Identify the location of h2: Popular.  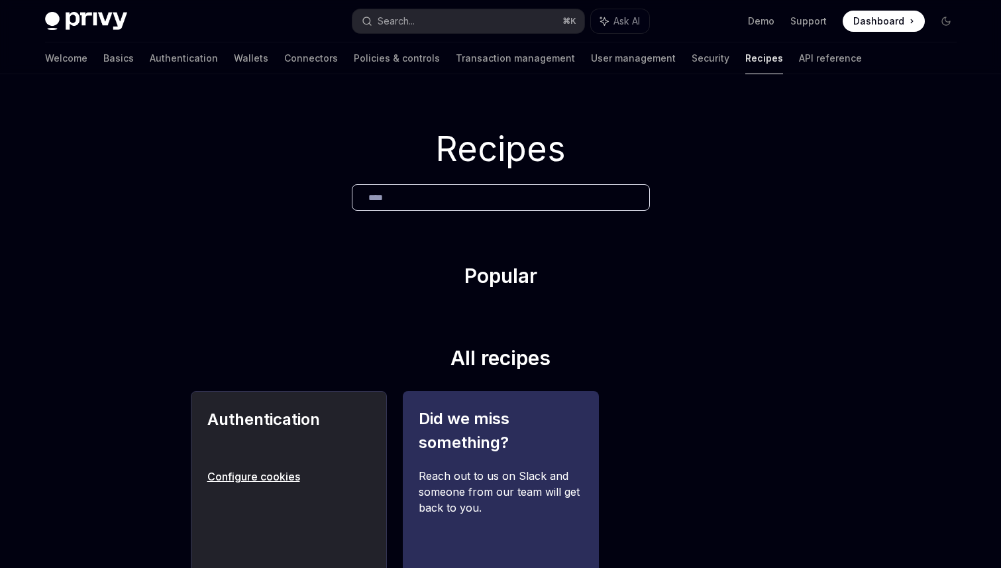
(501, 278).